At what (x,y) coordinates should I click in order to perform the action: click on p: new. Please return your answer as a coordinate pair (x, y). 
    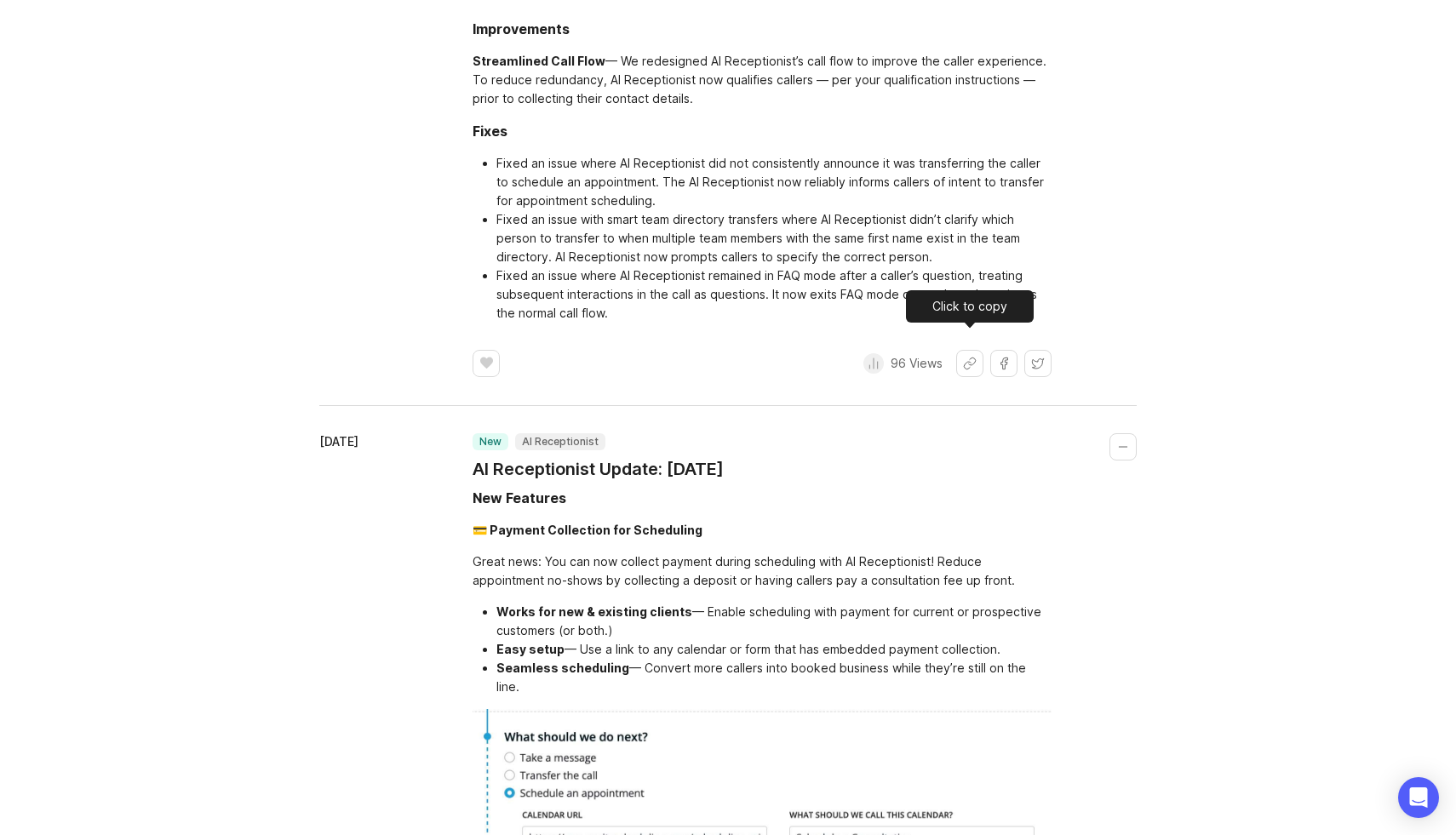
    Looking at the image, I should click on (491, 442).